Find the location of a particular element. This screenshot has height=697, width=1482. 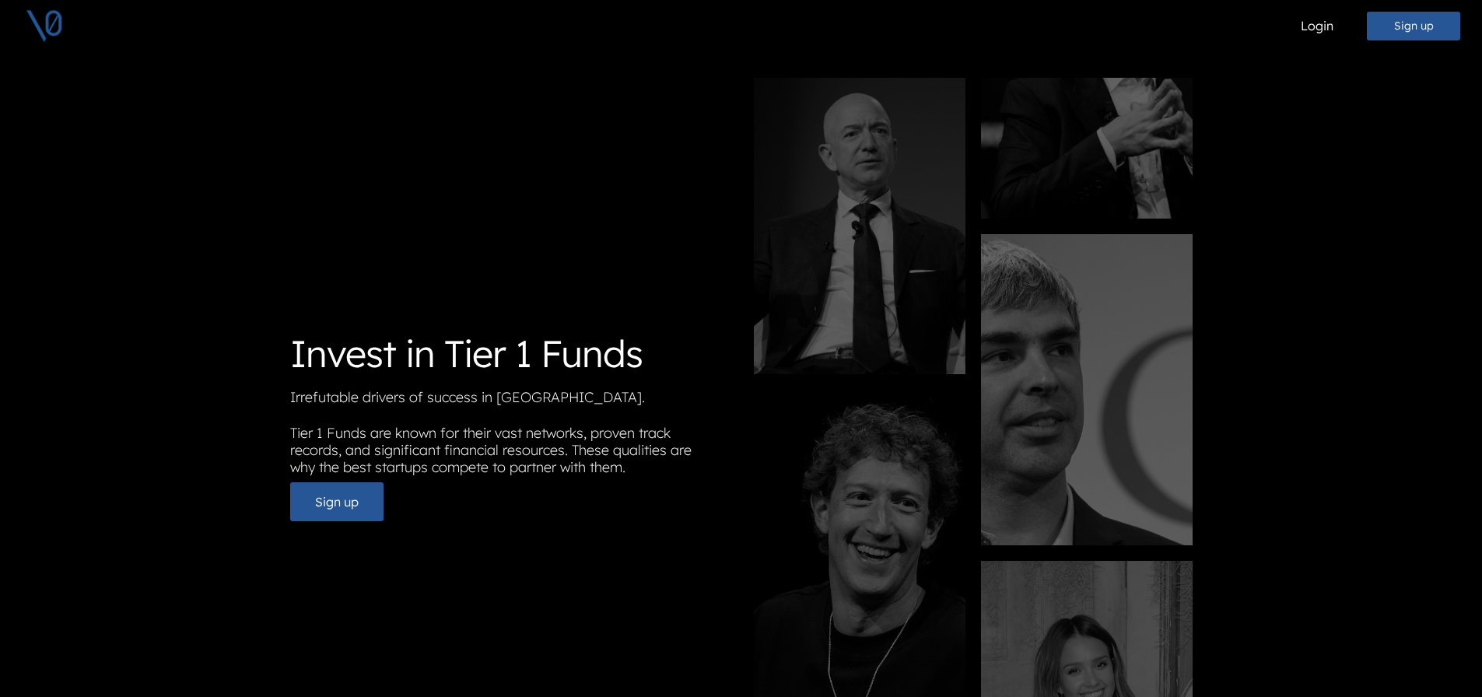

h1: Invest in Tier 1 Funds is located at coordinates (510, 354).